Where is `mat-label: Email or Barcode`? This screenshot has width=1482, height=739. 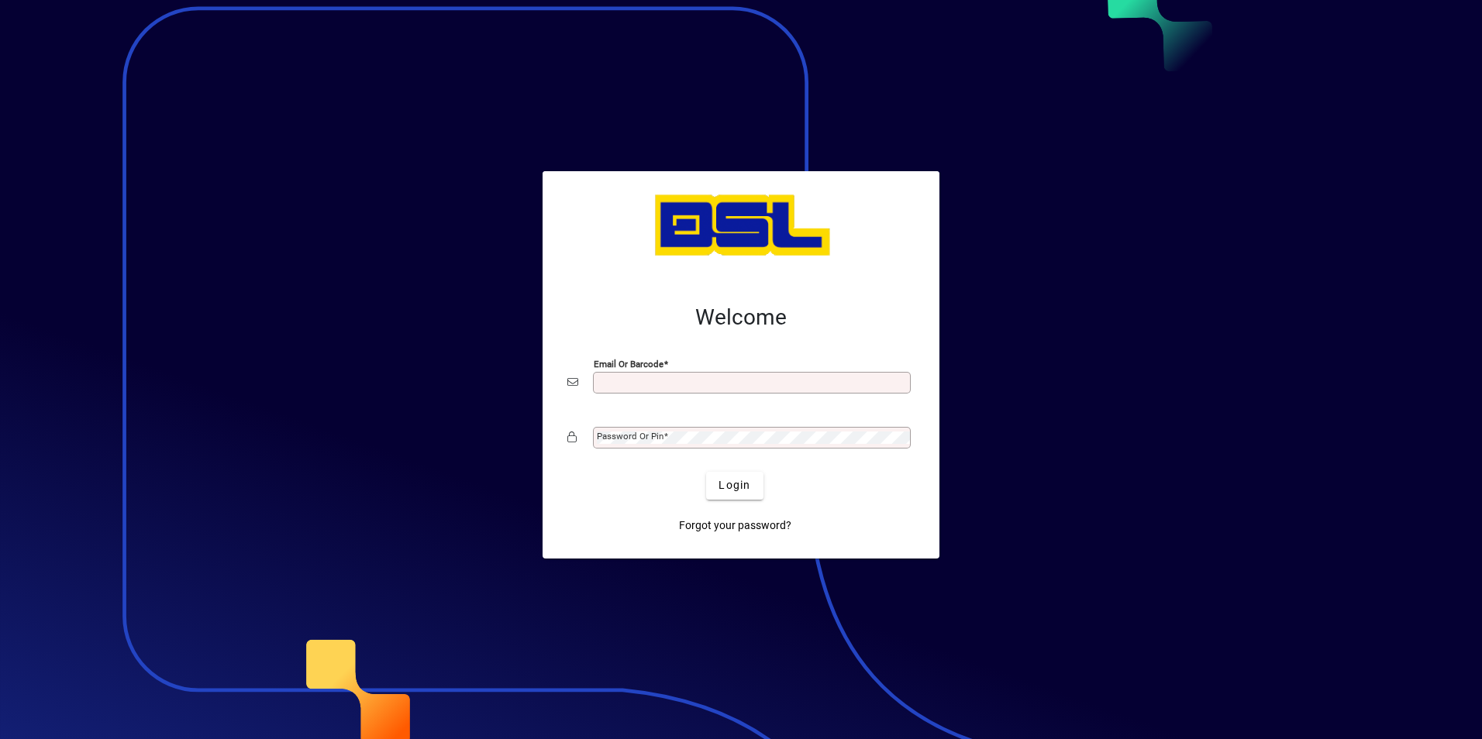 mat-label: Email or Barcode is located at coordinates (628, 363).